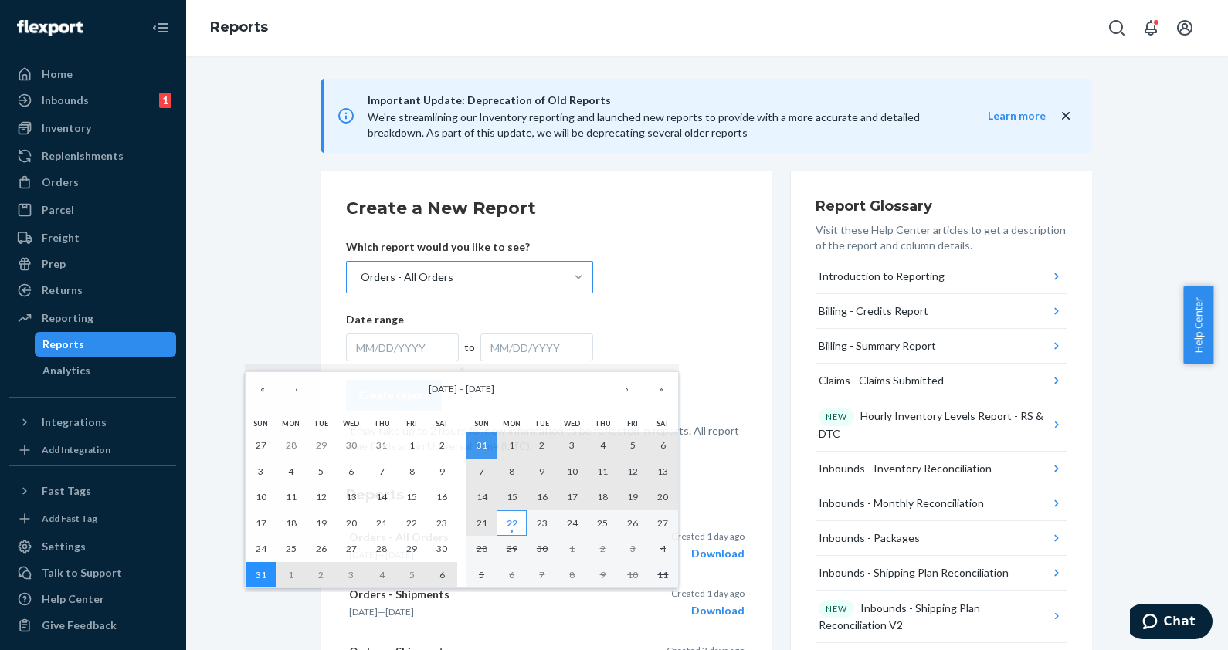  Describe the element at coordinates (239, 28) in the screenshot. I see `ol: breadcrumbs` at that location.